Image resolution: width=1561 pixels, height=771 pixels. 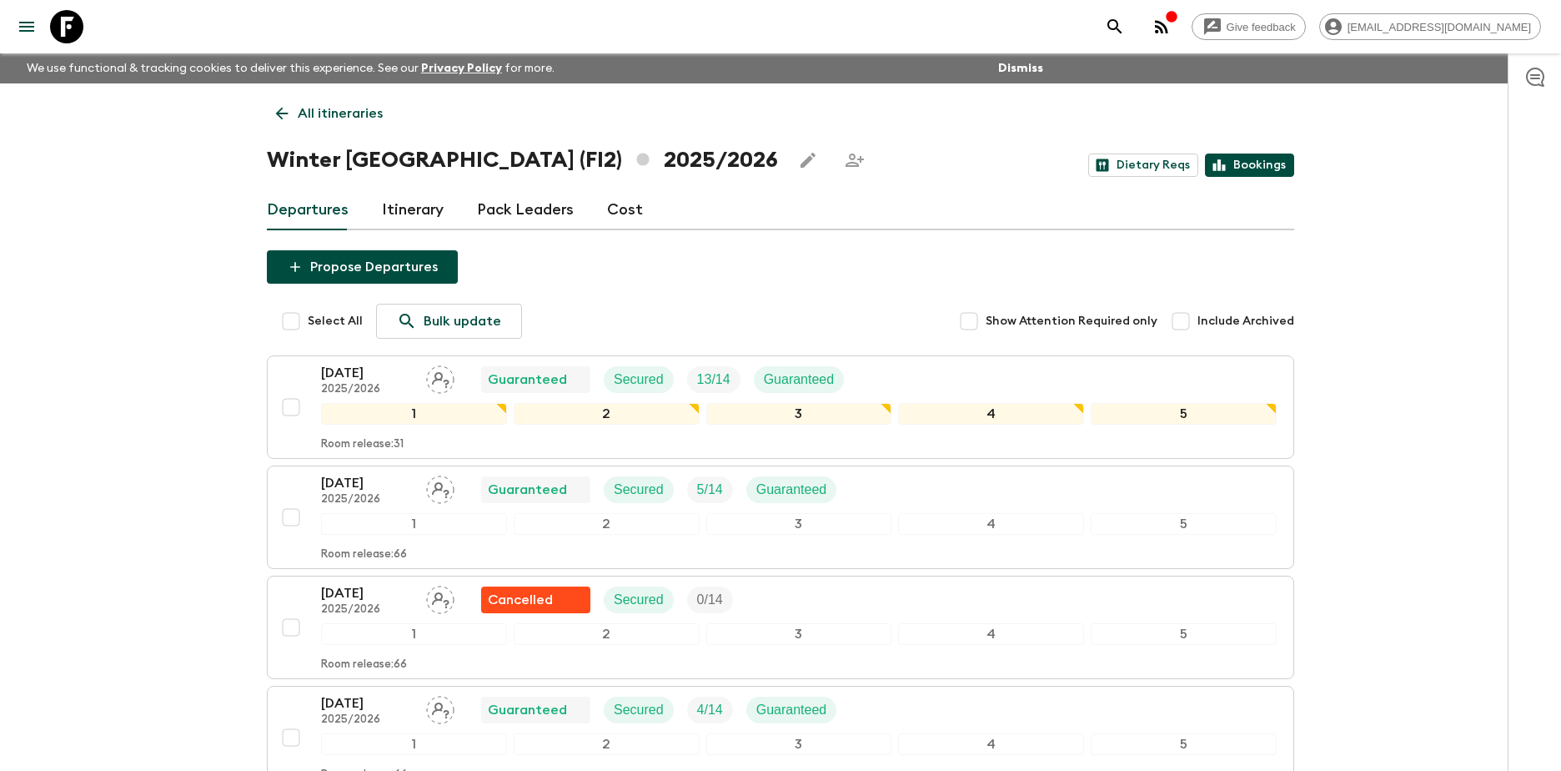 I want to click on button: Propose Departures, so click(x=362, y=267).